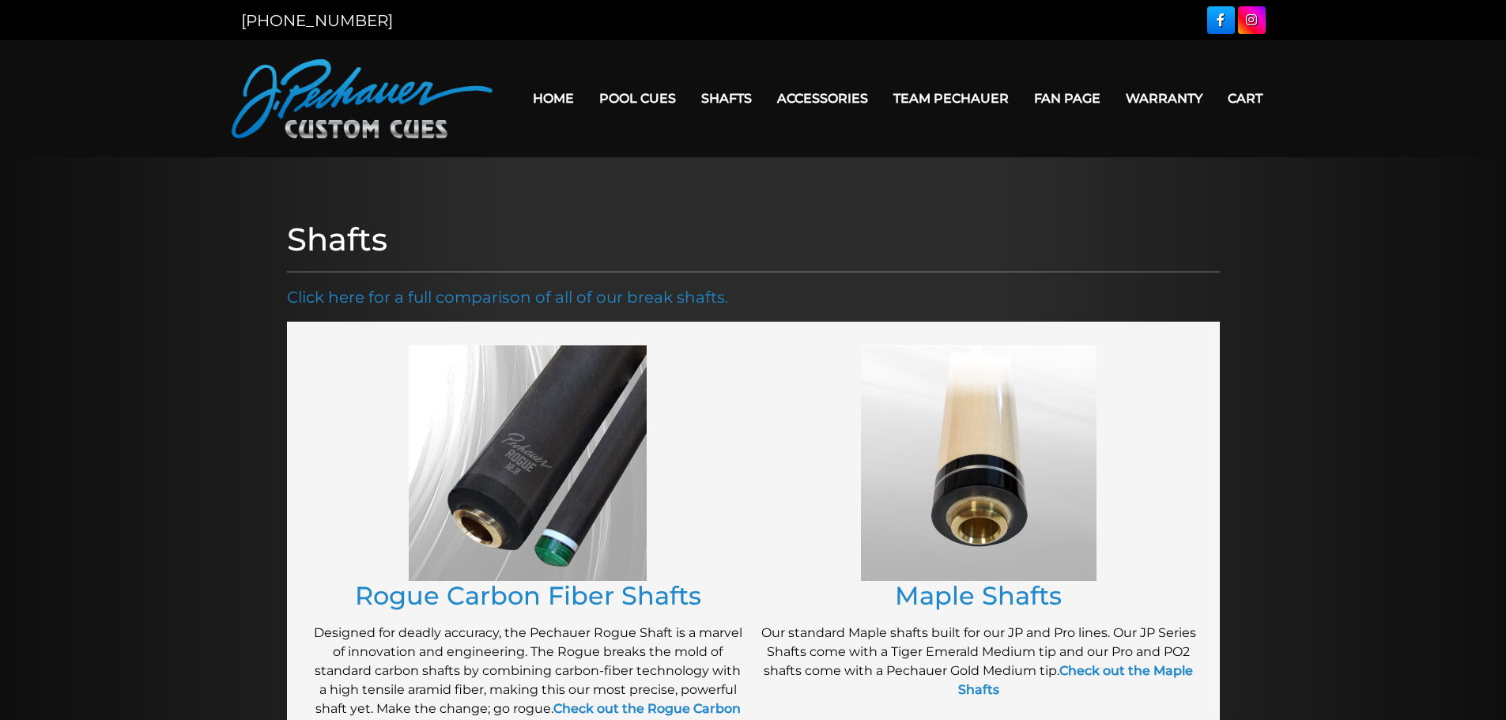 This screenshot has width=1506, height=720. I want to click on a: Check out the Maple Shafts, so click(1076, 680).